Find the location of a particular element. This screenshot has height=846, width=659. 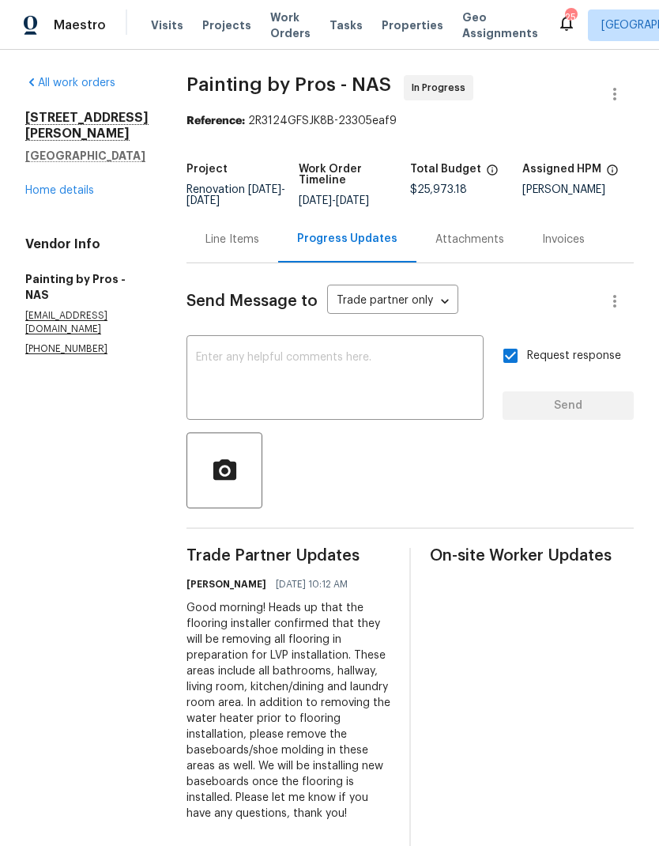

span: Trade Partner Updates is located at coordinates (289, 556).